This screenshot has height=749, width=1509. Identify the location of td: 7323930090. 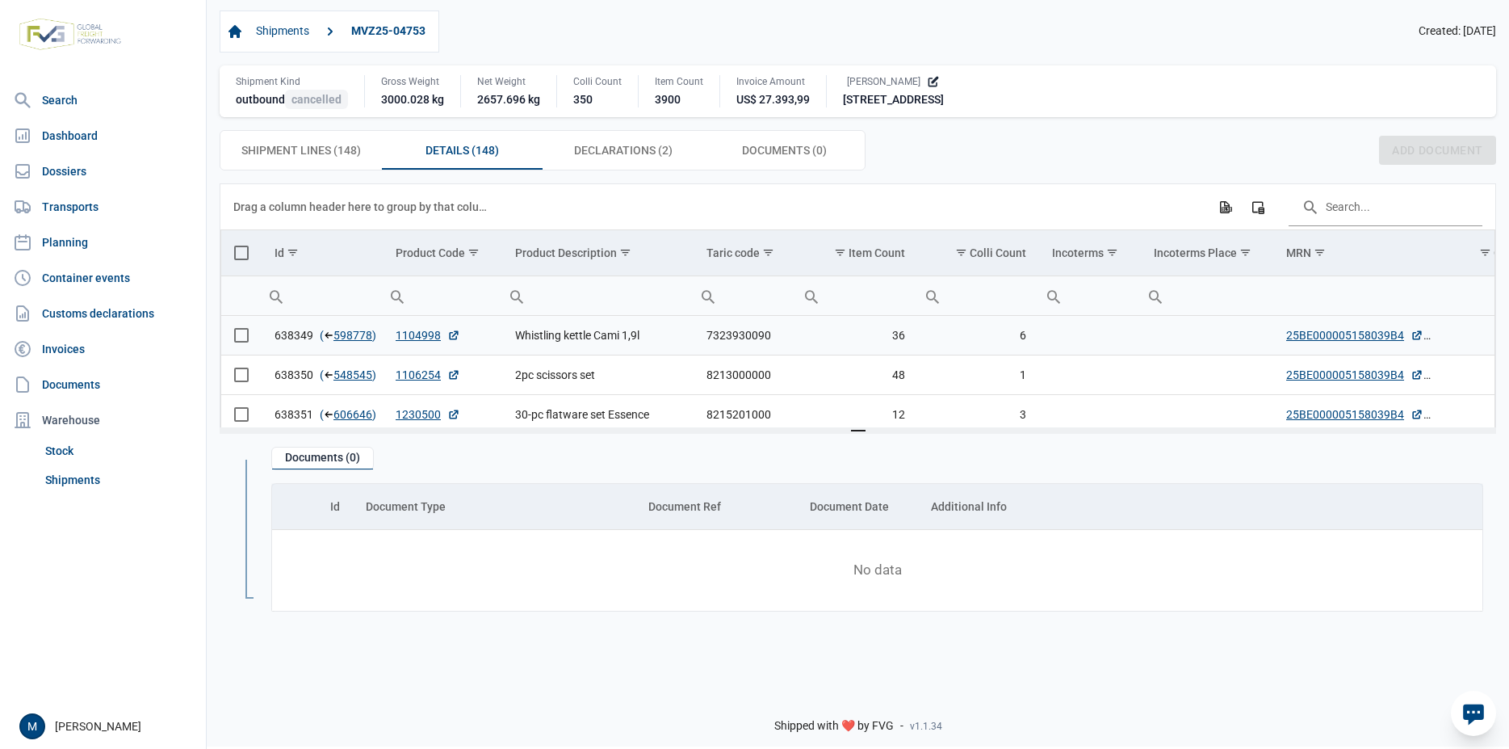
(745, 335).